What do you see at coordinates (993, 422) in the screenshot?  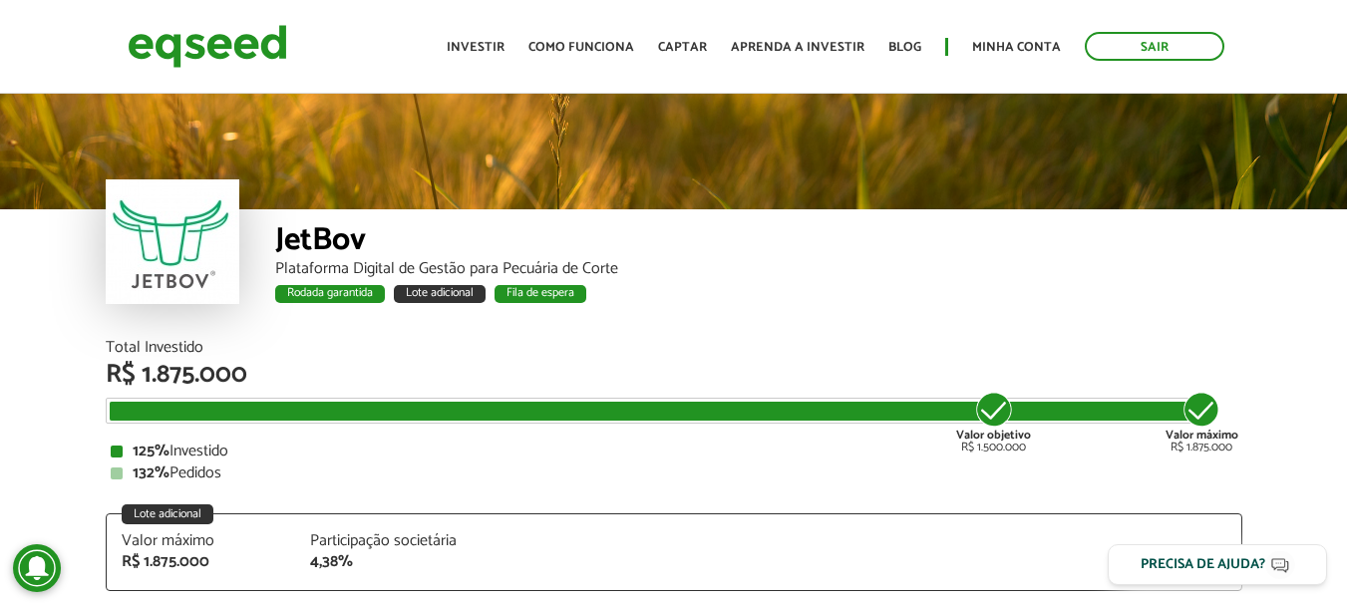 I see `div: R$ 1.500.000` at bounding box center [993, 422].